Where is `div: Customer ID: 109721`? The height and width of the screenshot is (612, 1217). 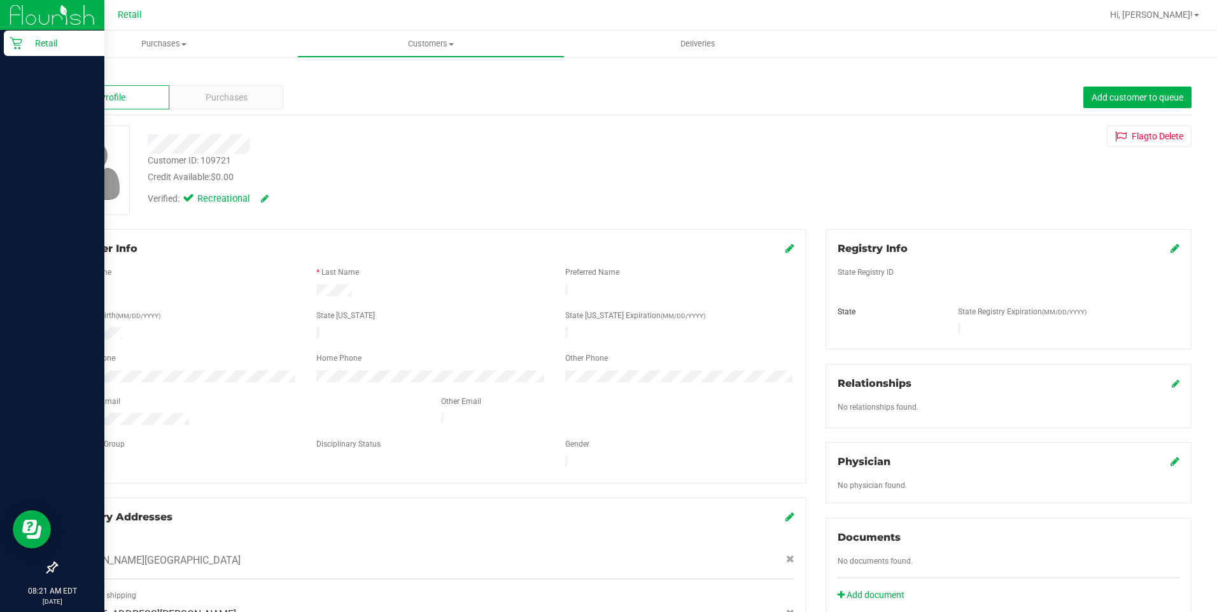
div: Customer ID: 109721 is located at coordinates (189, 160).